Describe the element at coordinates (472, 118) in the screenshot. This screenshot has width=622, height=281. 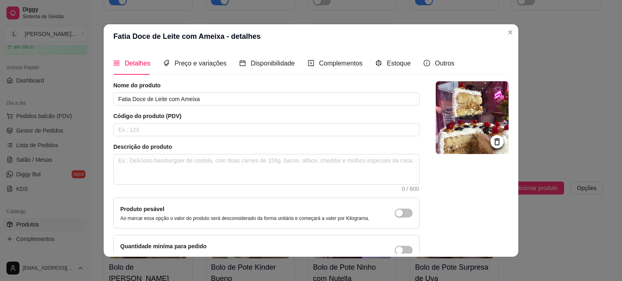
I see `img: logo da loja` at that location.